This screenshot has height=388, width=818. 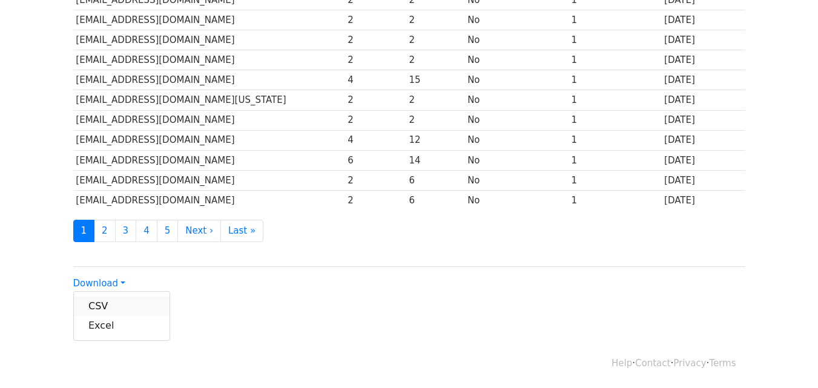 What do you see at coordinates (435, 140) in the screenshot?
I see `td: 12` at bounding box center [435, 140].